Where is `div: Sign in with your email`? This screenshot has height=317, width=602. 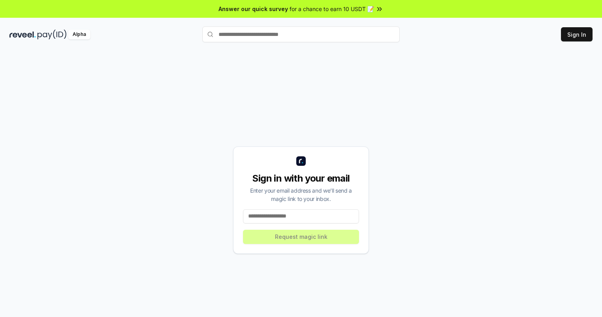 div: Sign in with your email is located at coordinates (301, 178).